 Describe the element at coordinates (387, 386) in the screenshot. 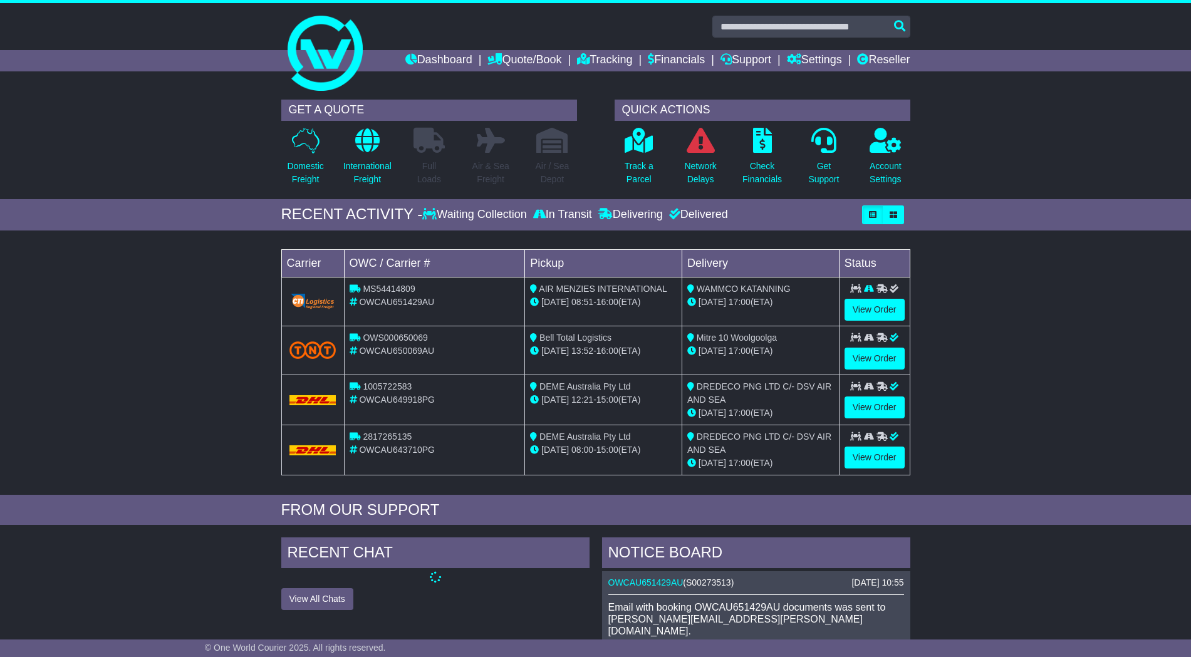

I see `span: 1005722583` at that location.